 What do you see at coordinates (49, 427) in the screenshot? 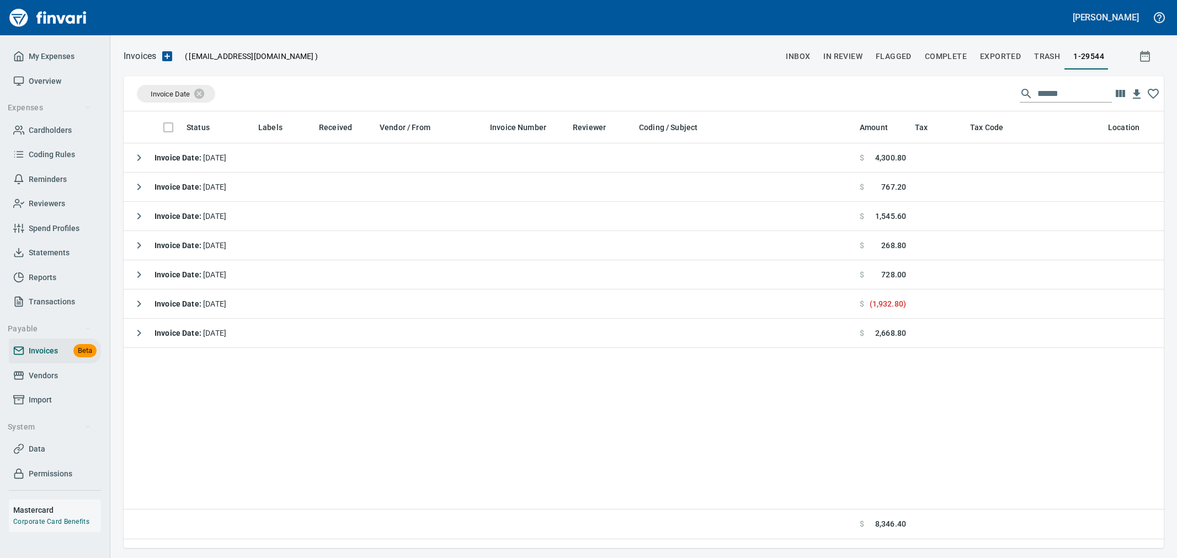
I see `span: System` at bounding box center [49, 427].